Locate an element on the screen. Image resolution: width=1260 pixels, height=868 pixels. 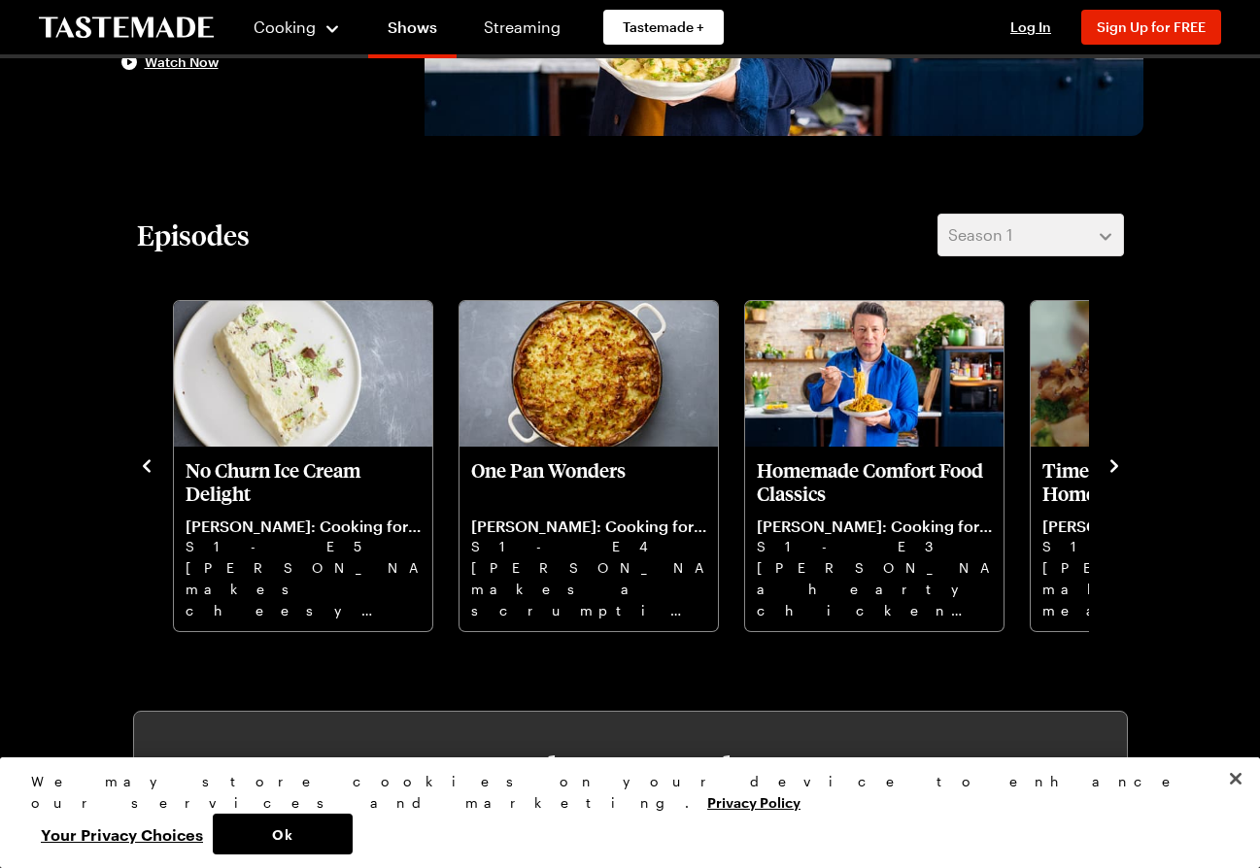
a: Shows is located at coordinates (412, 31).